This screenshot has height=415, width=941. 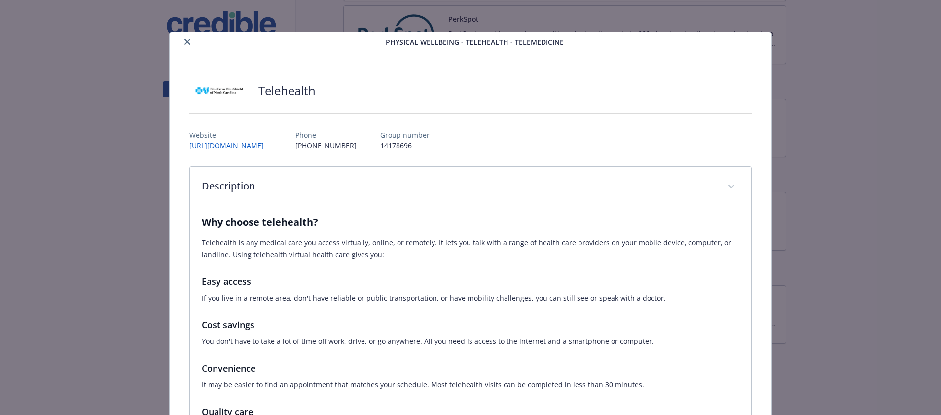 I want to click on img: Blue Cross and Blue Shield of North Carolina, so click(x=219, y=91).